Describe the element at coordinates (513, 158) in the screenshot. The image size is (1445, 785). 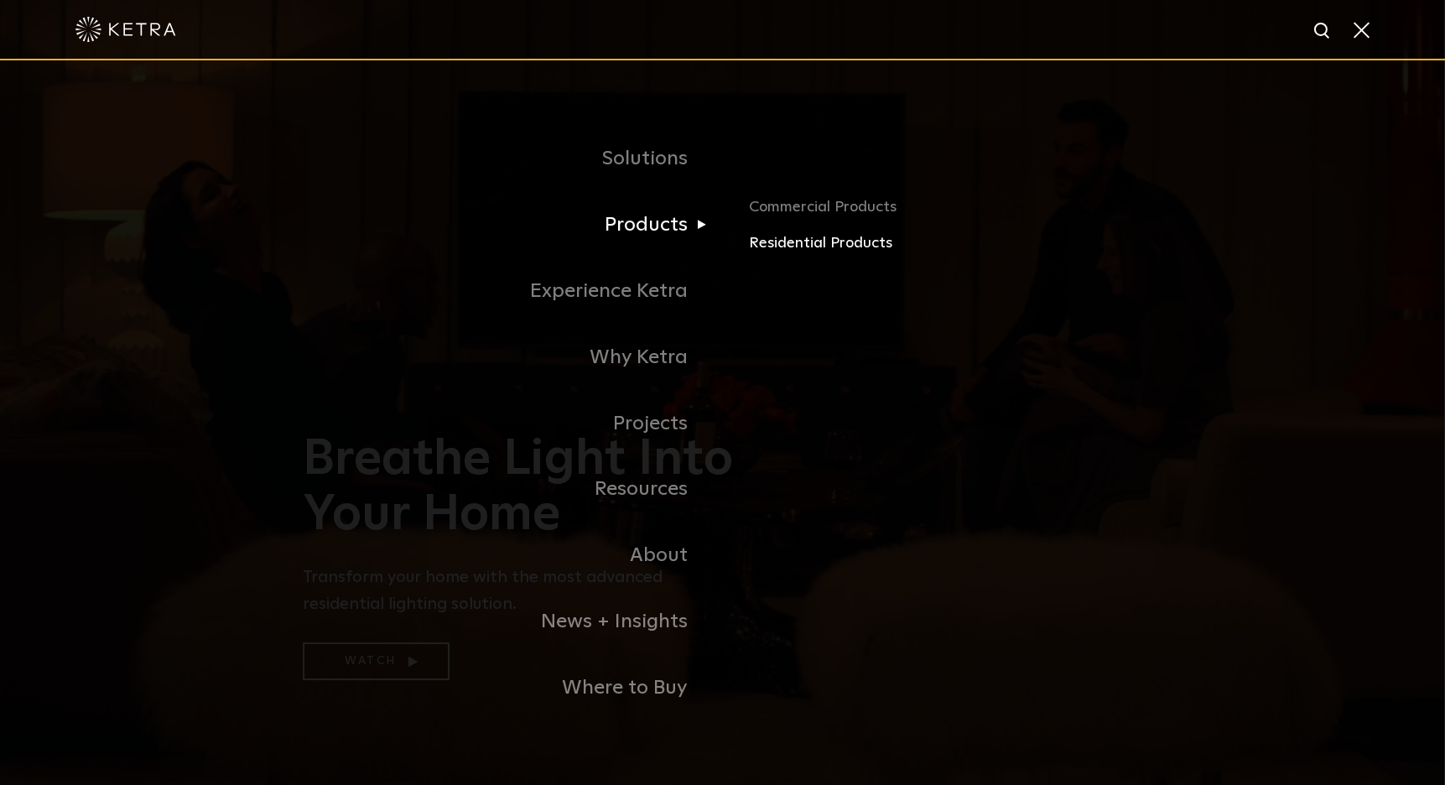
I see `a: Solutions` at that location.